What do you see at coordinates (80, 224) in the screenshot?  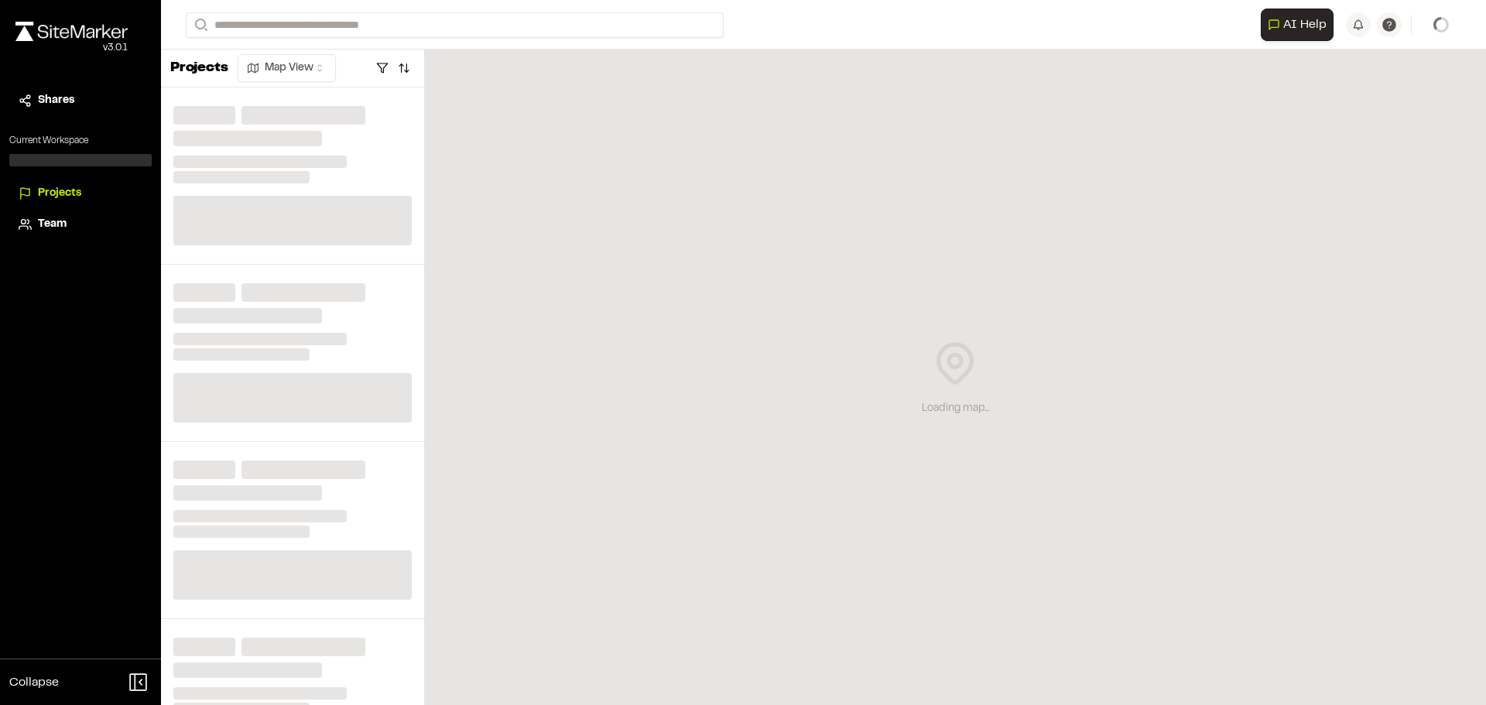 I see `a: Team` at bounding box center [80, 224].